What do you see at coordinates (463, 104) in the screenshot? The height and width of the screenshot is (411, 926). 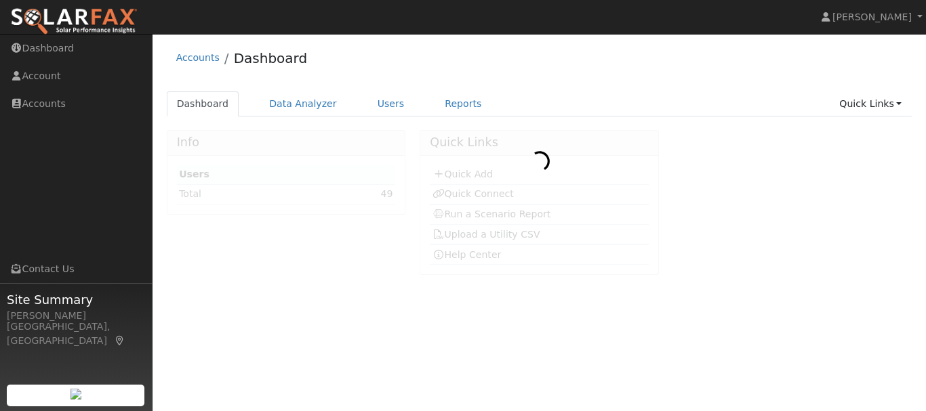 I see `a: Reports` at bounding box center [463, 104].